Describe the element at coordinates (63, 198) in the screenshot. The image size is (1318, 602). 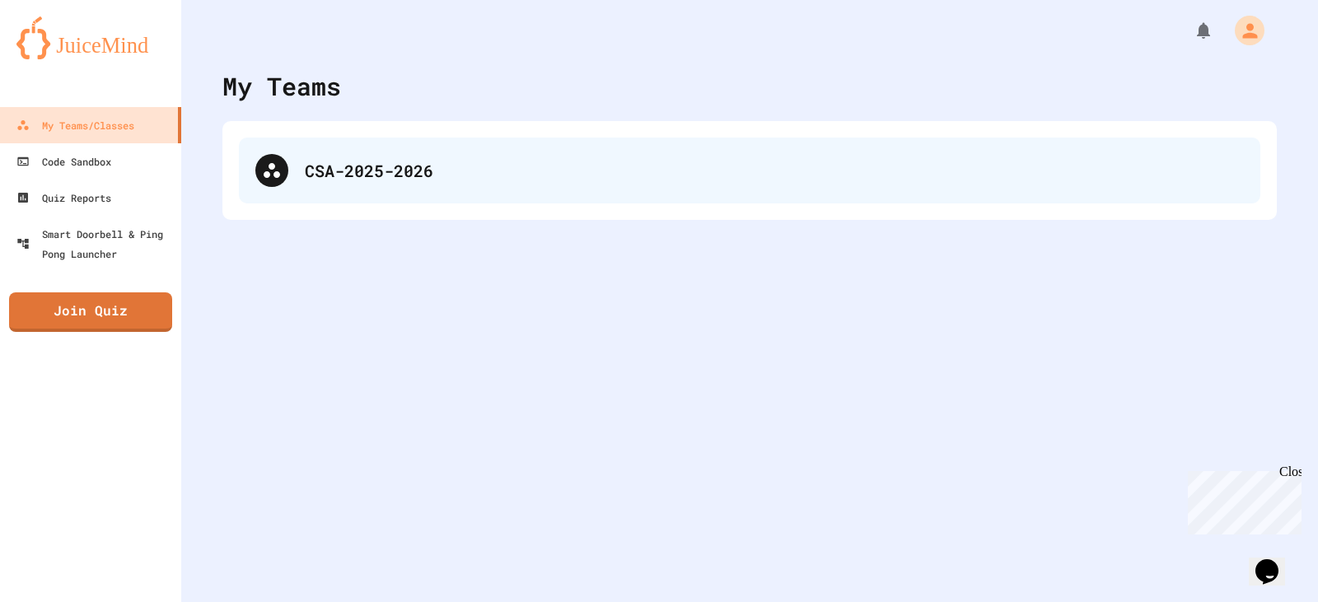
I see `div: Quiz Reports` at that location.